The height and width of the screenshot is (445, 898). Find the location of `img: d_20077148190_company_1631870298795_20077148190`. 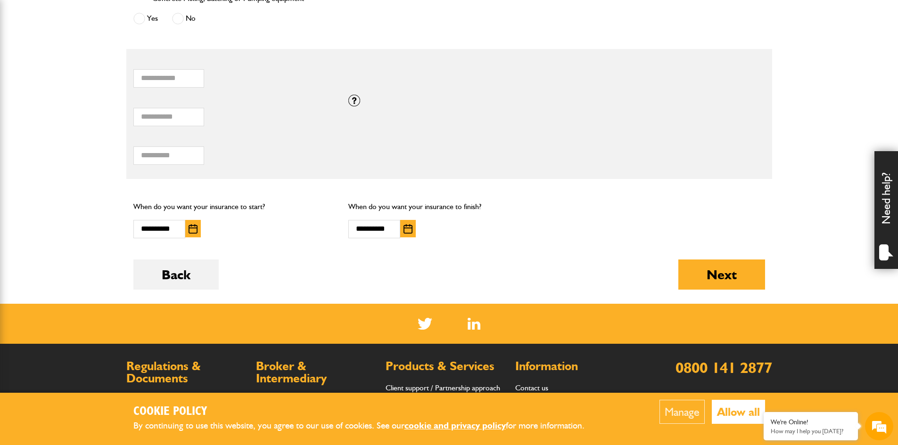

img: d_20077148190_company_1631870298795_20077148190 is located at coordinates (28, 59).